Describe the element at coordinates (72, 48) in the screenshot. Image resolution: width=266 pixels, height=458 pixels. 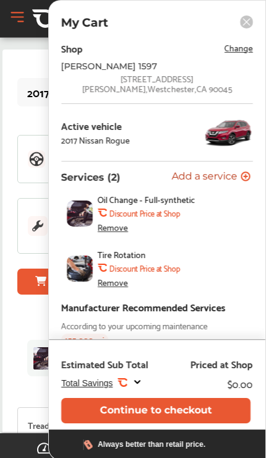
I see `div: Shop` at that location.